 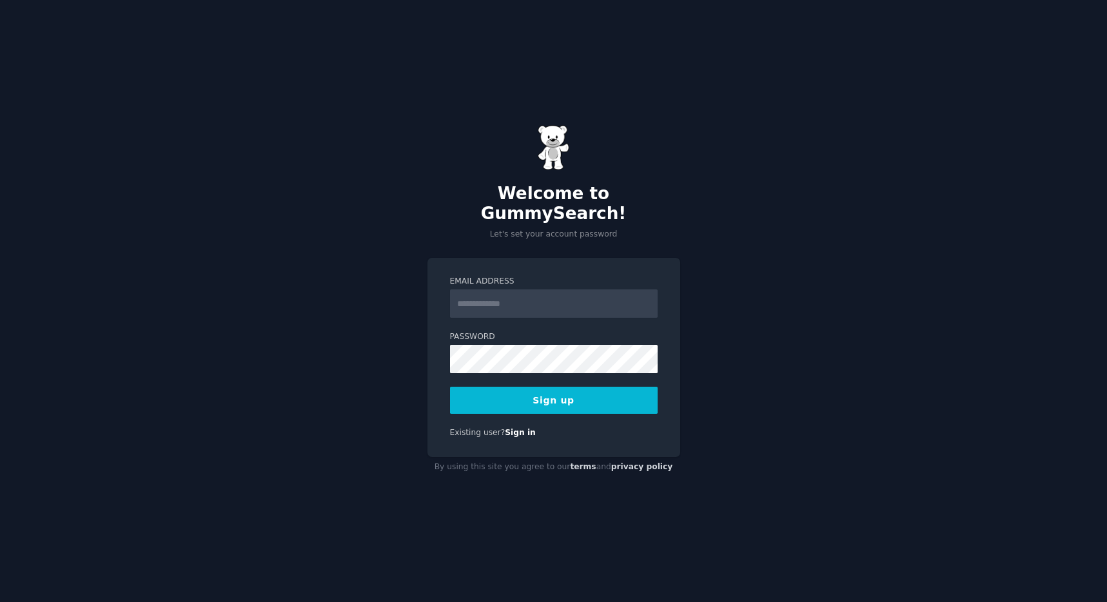 I want to click on img: Gummy Bear, so click(x=554, y=148).